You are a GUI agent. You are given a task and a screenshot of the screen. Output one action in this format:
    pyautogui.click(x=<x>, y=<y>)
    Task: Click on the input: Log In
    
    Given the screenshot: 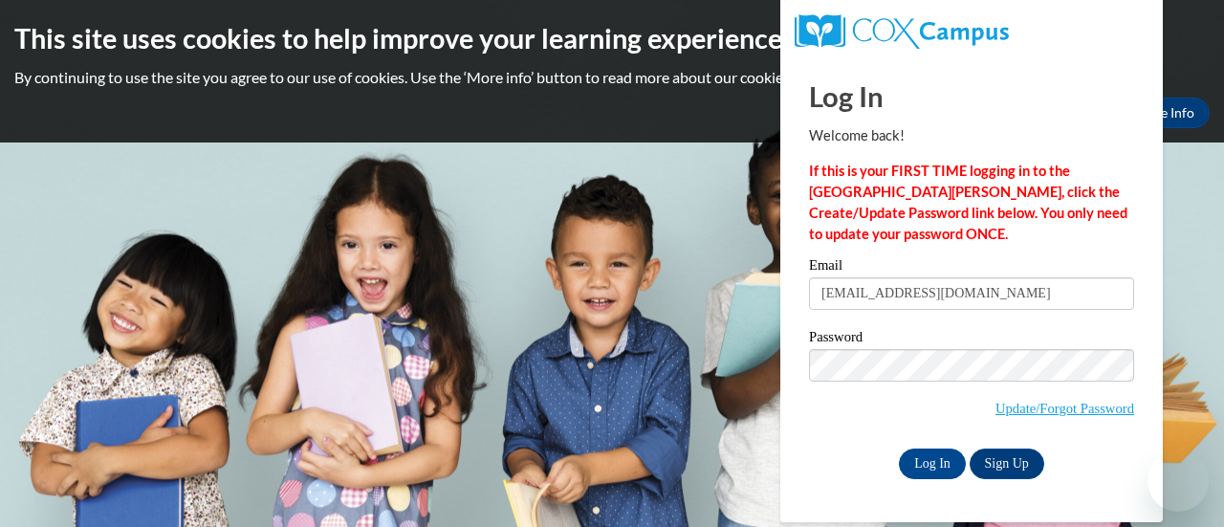 What is the action you would take?
    pyautogui.click(x=932, y=464)
    